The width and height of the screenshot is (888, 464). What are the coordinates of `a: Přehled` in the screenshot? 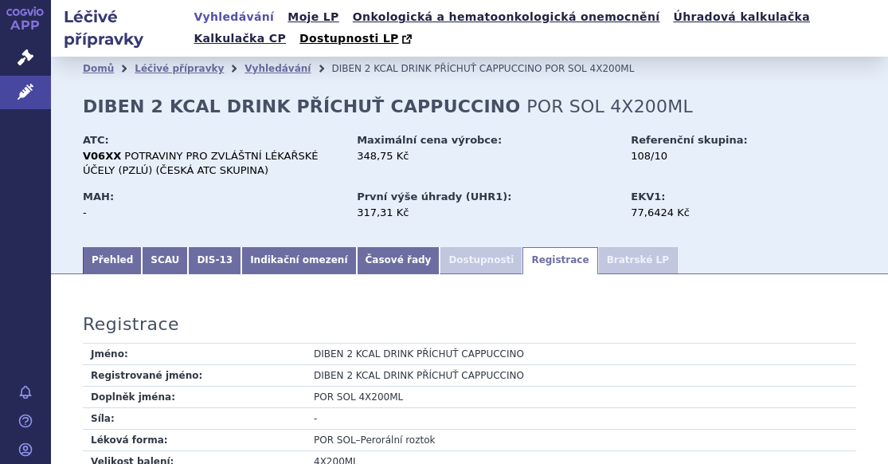 It's located at (112, 261).